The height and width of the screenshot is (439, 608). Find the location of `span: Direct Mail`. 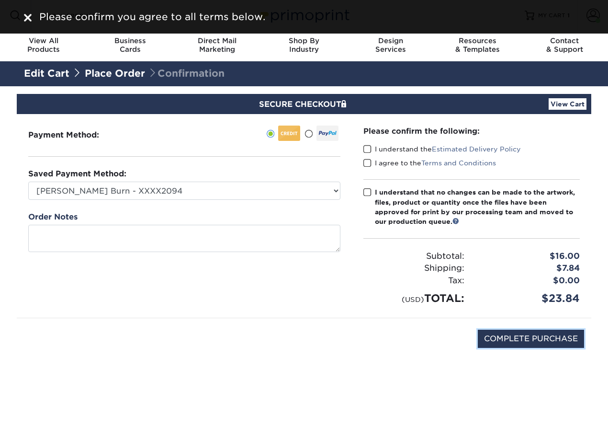

span: Direct Mail is located at coordinates (217, 41).